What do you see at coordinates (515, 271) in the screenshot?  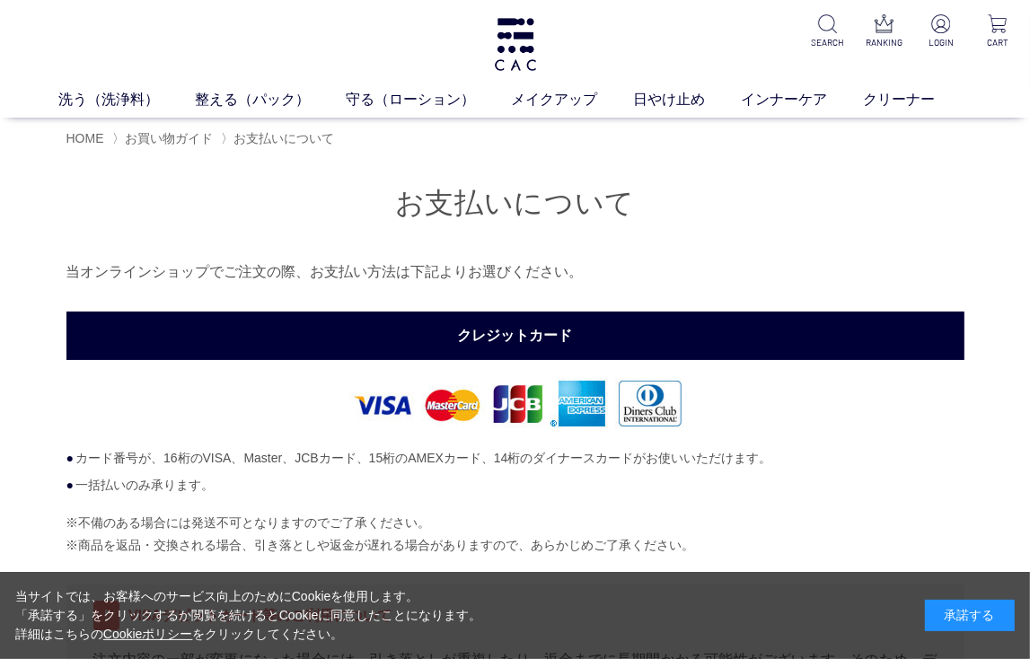 I see `p: 当オンラインショップでご注文の際、お支払い方法は下記よりお選びください。` at bounding box center [515, 271].